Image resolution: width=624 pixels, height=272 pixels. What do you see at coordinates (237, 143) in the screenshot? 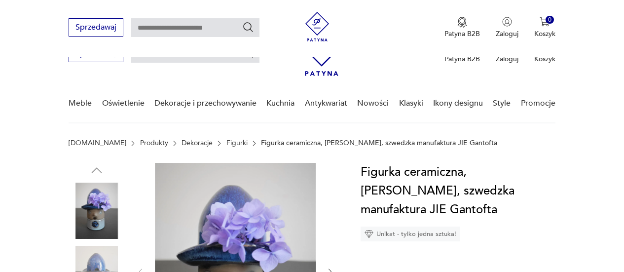
I see `a: Figurki` at bounding box center [237, 143].